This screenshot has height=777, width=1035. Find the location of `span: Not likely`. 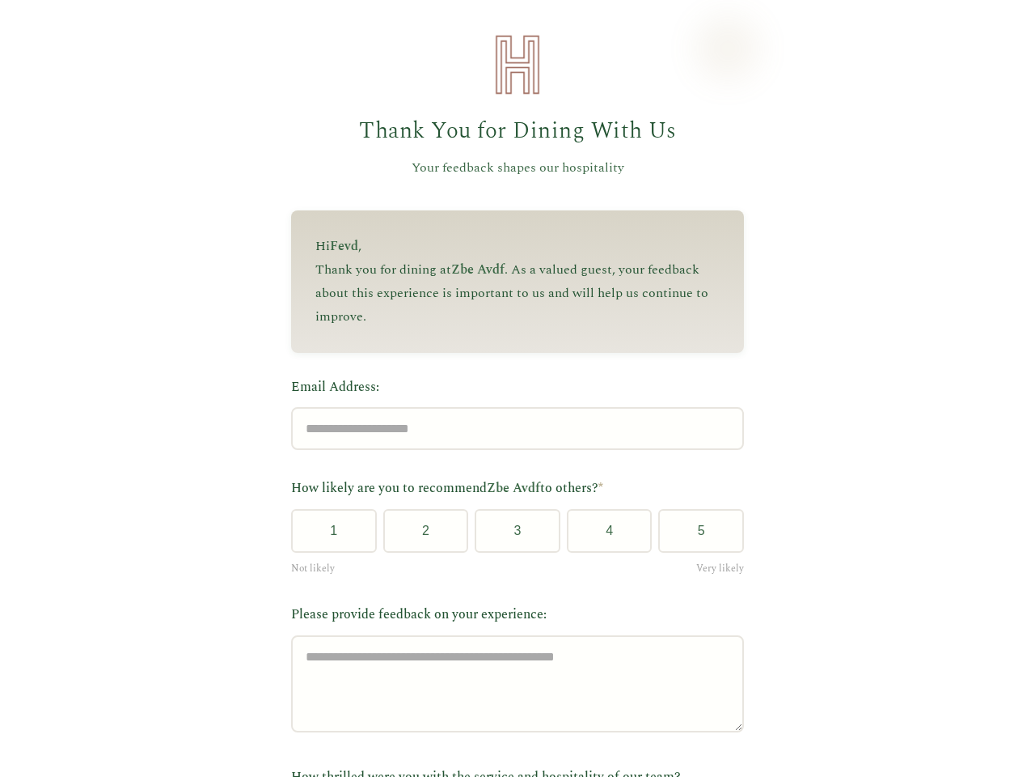

span: Not likely is located at coordinates (313, 568).